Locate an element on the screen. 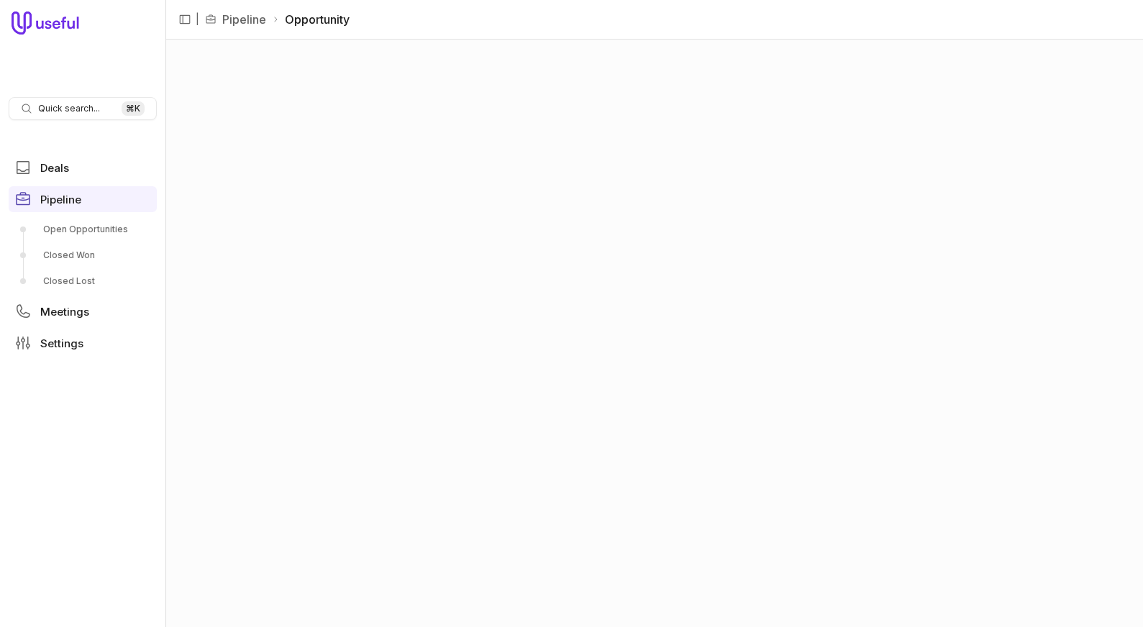  button: Collapse sidebar is located at coordinates (185, 19).